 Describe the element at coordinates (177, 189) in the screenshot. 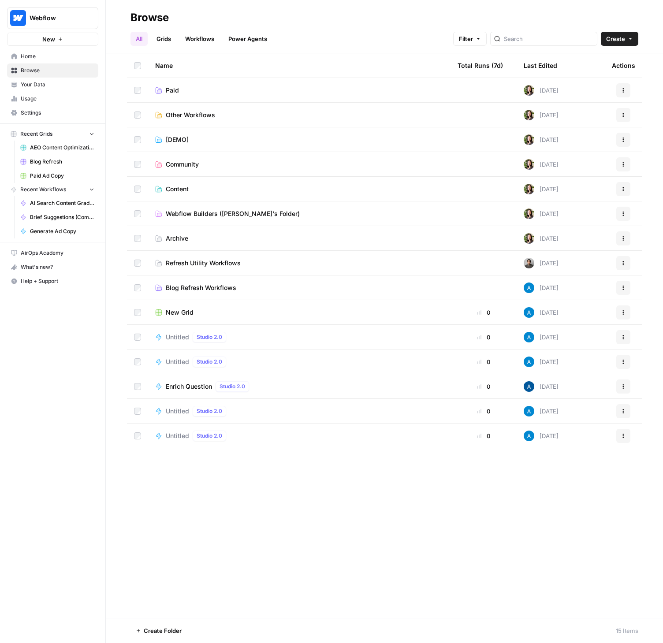

I see `span: Content` at that location.